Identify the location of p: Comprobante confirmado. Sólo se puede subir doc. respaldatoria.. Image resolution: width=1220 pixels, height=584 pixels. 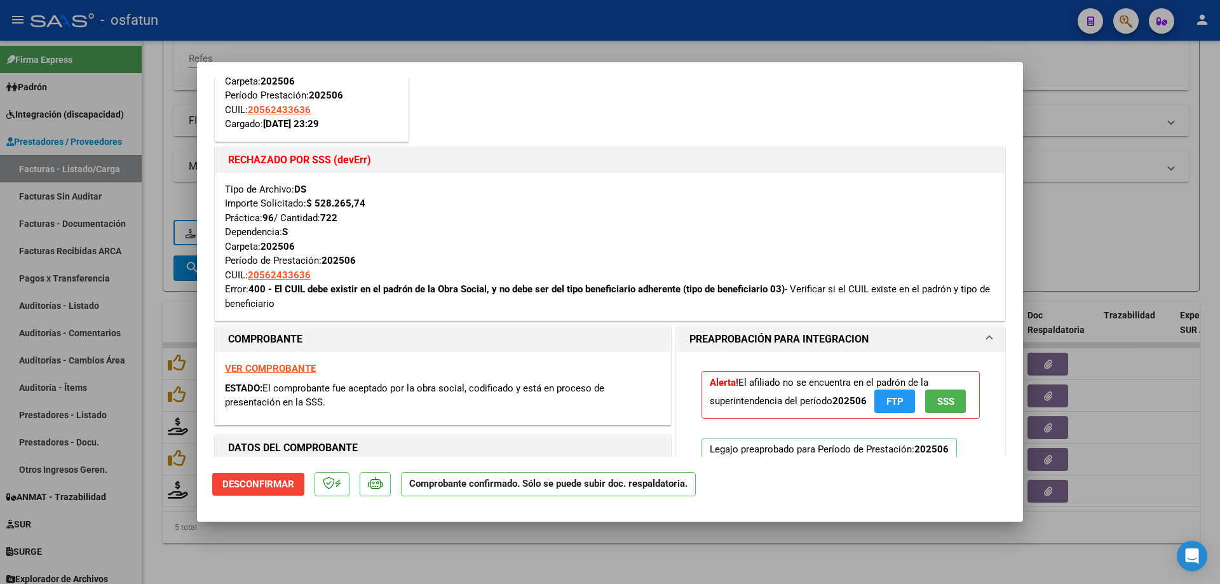
(548, 484).